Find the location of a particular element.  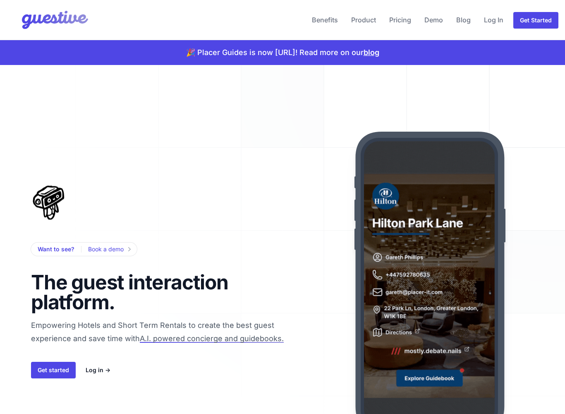

a: blog is located at coordinates (372, 52).